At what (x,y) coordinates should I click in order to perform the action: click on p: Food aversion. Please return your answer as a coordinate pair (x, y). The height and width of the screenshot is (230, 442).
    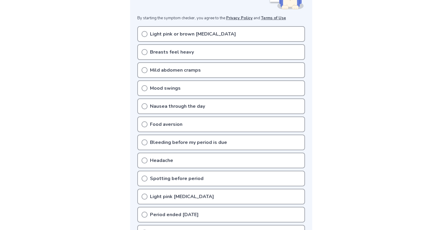
    Looking at the image, I should click on (166, 124).